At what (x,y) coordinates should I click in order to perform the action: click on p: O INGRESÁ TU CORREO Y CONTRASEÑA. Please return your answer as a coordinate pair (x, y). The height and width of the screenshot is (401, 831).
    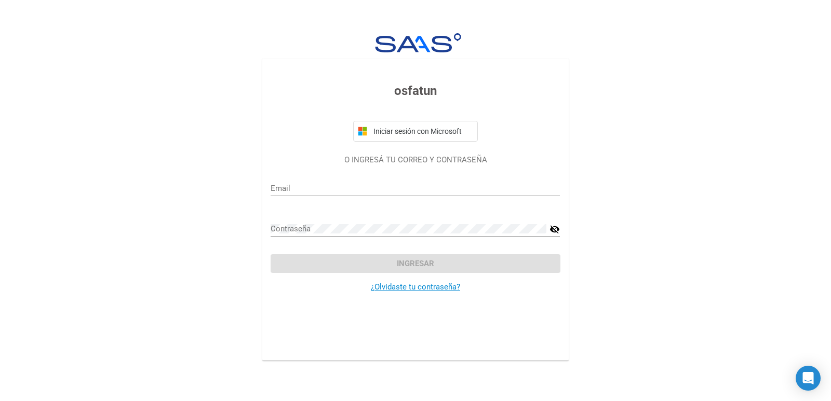
    Looking at the image, I should click on (415, 160).